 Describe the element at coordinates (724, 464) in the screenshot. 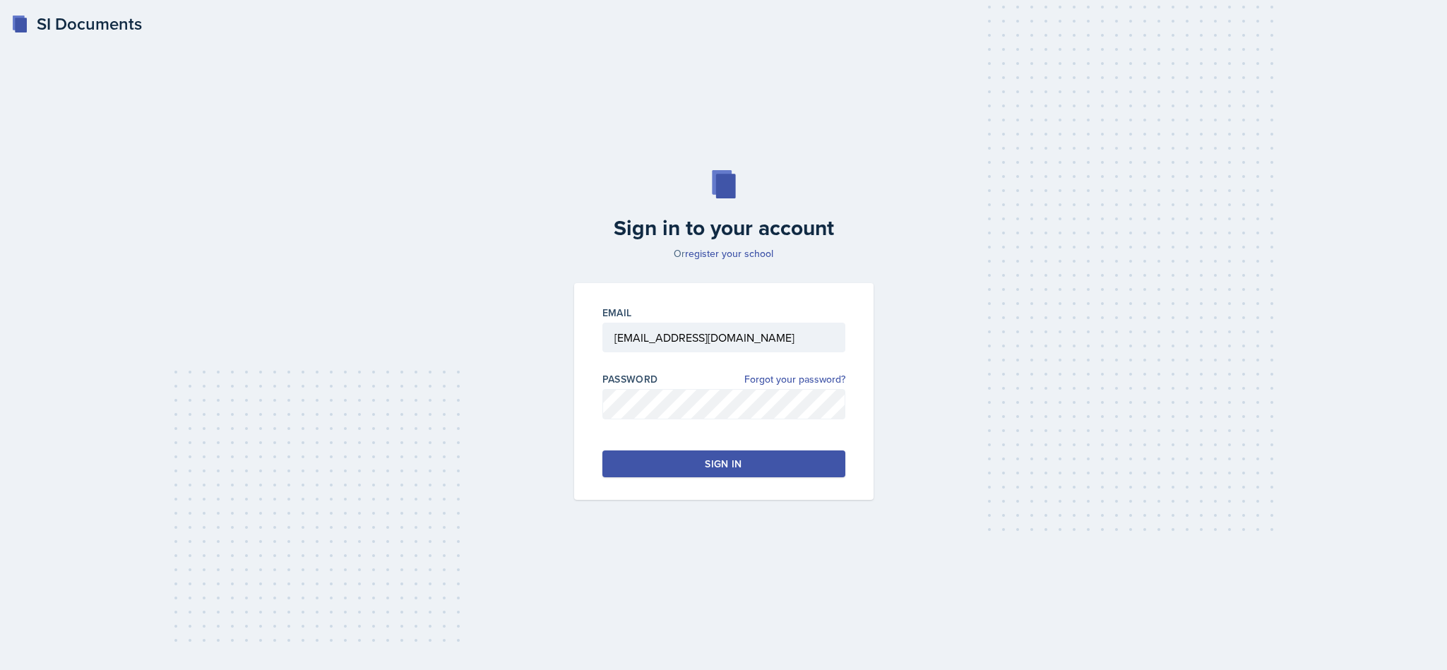

I see `button: Sign in` at that location.